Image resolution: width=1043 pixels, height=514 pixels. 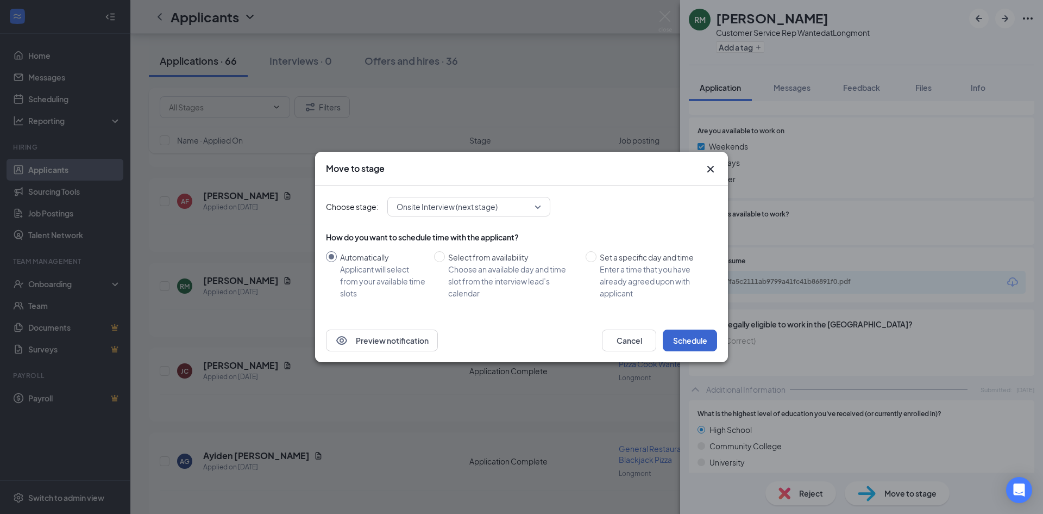 I want to click on h3: Move to stage, so click(x=355, y=168).